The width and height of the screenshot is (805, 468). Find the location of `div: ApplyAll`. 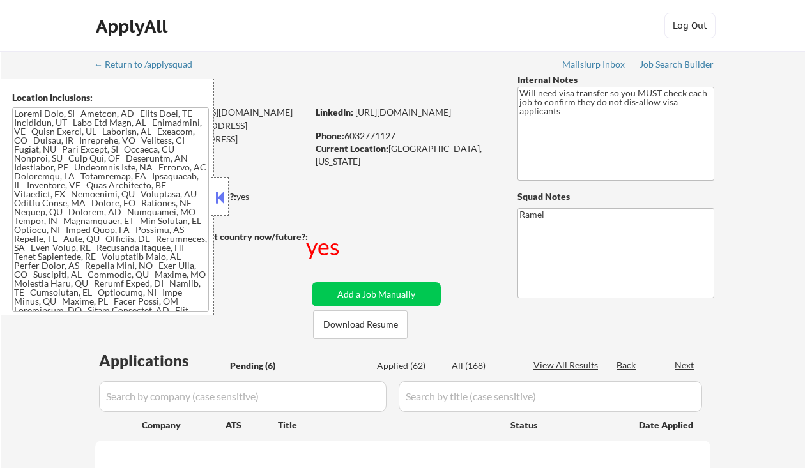

div: ApplyAll is located at coordinates (134, 26).